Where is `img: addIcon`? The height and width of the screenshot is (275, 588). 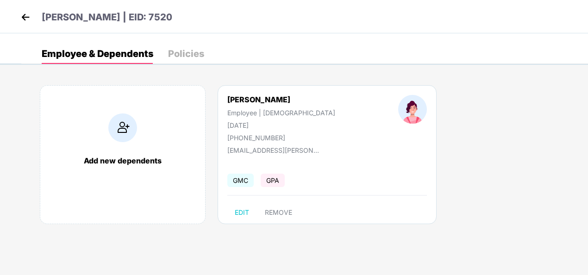 img: addIcon is located at coordinates (123, 128).